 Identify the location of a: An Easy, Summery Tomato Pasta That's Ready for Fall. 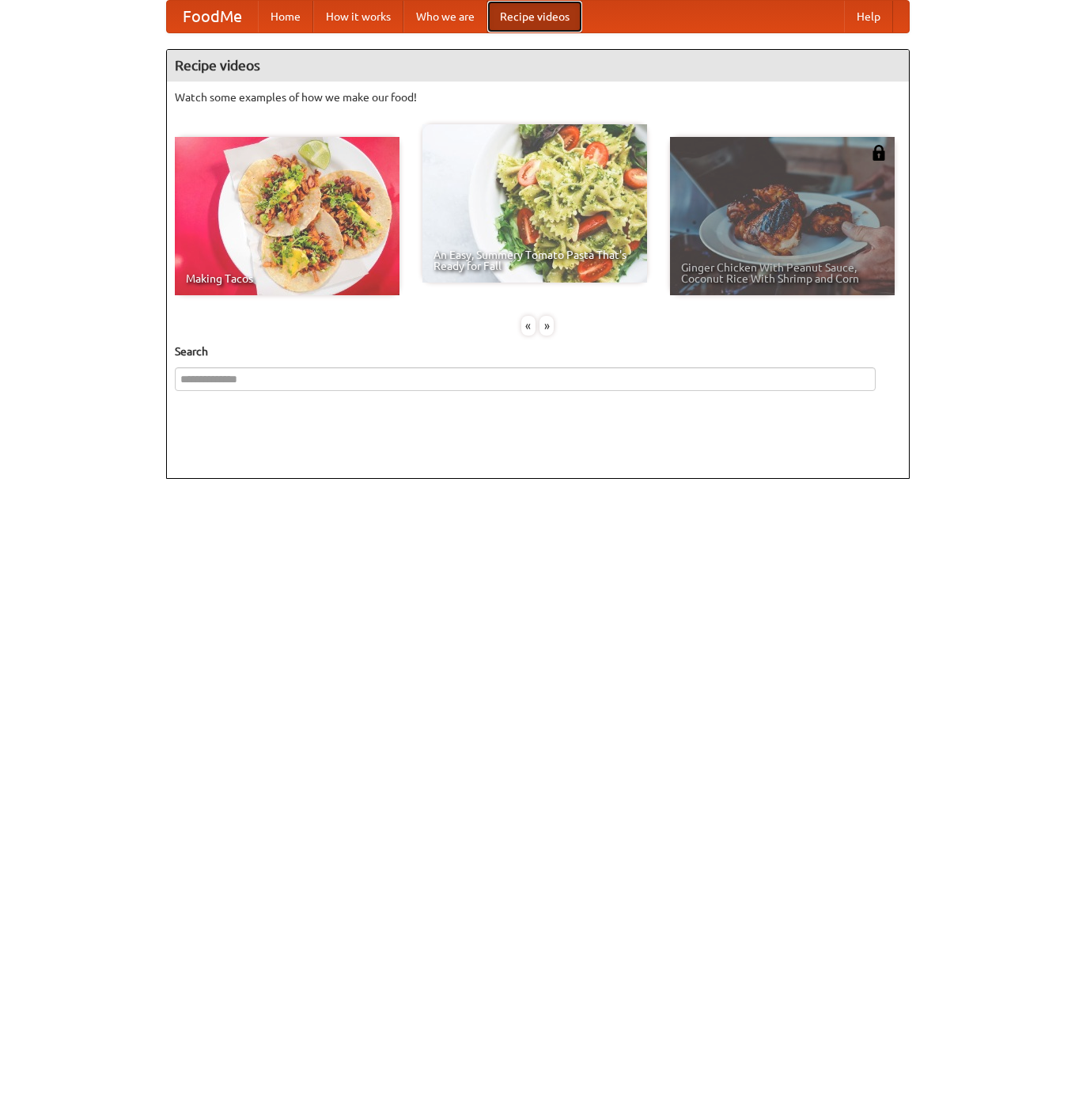
(534, 204).